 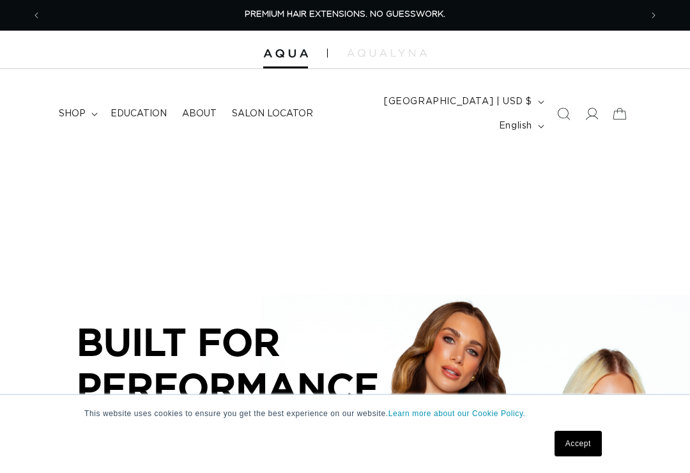 What do you see at coordinates (457, 414) in the screenshot?
I see `a: Learn more about our Cookie Policy.` at bounding box center [457, 414].